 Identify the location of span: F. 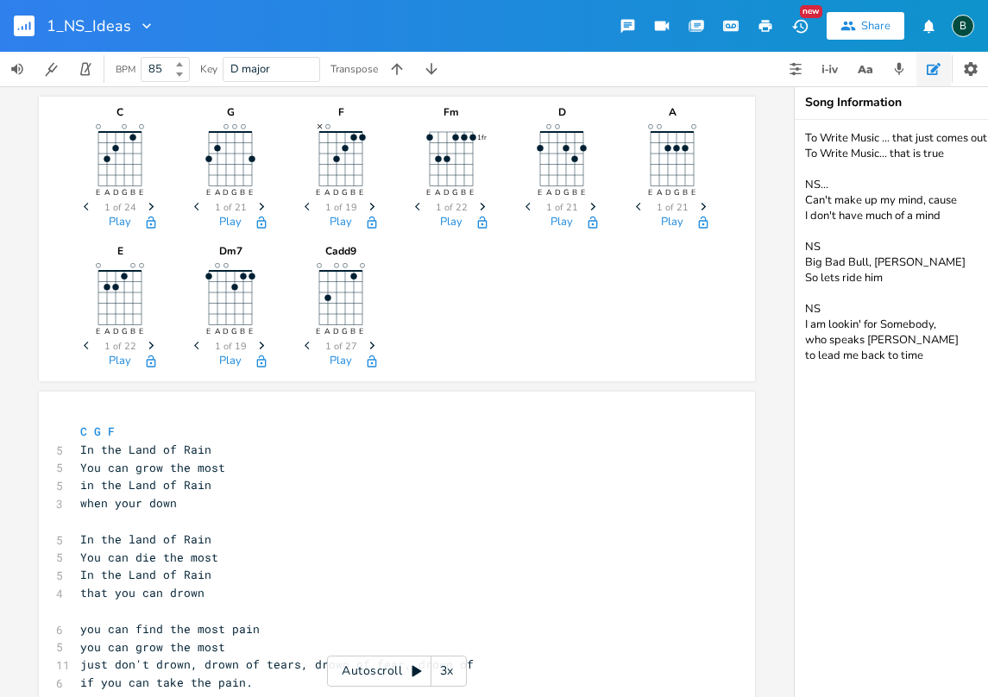
(111, 432).